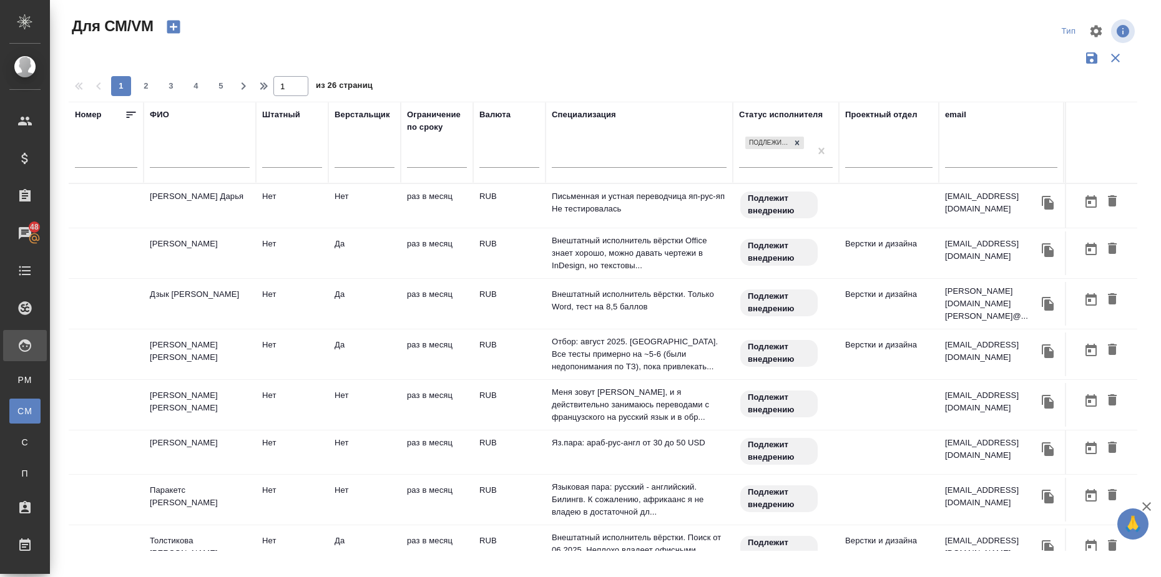  Describe the element at coordinates (146, 86) in the screenshot. I see `span: 2` at that location.